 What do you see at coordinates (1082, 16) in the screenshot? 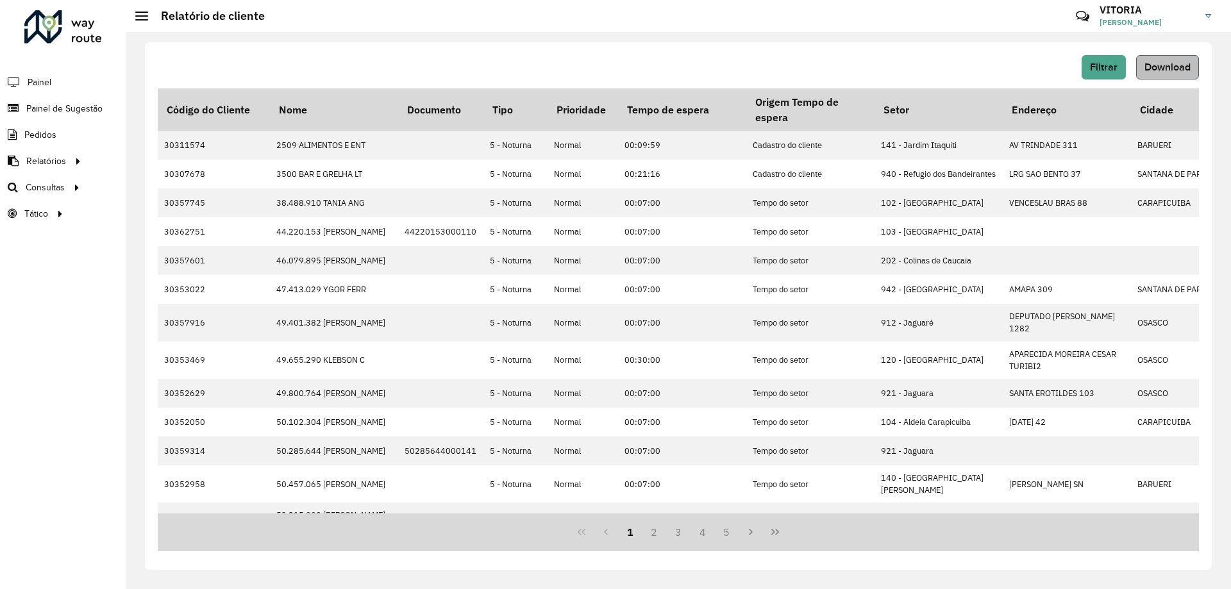
I see `a: Contato Rápido` at bounding box center [1082, 16].